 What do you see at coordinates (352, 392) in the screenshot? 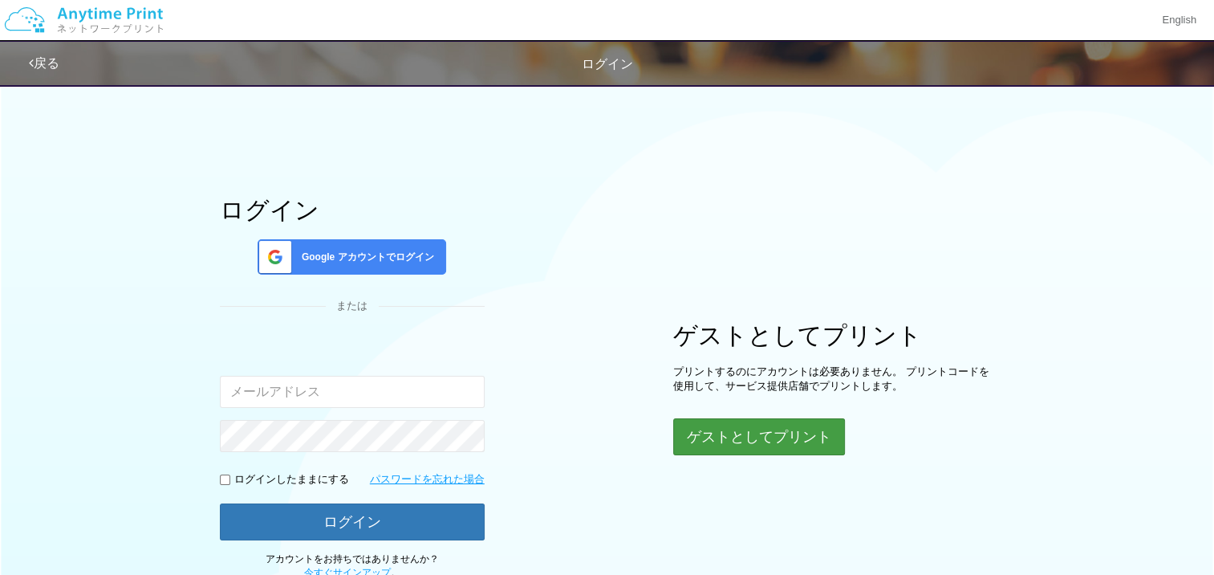
I see `input: メールアドレス` at bounding box center [352, 392].